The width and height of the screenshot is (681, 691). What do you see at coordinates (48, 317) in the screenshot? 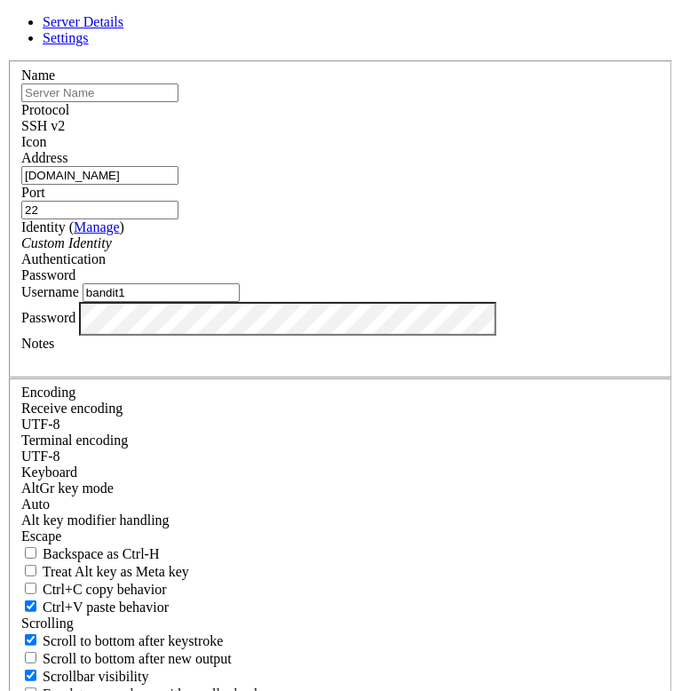
I see `label: Password` at bounding box center [48, 317].